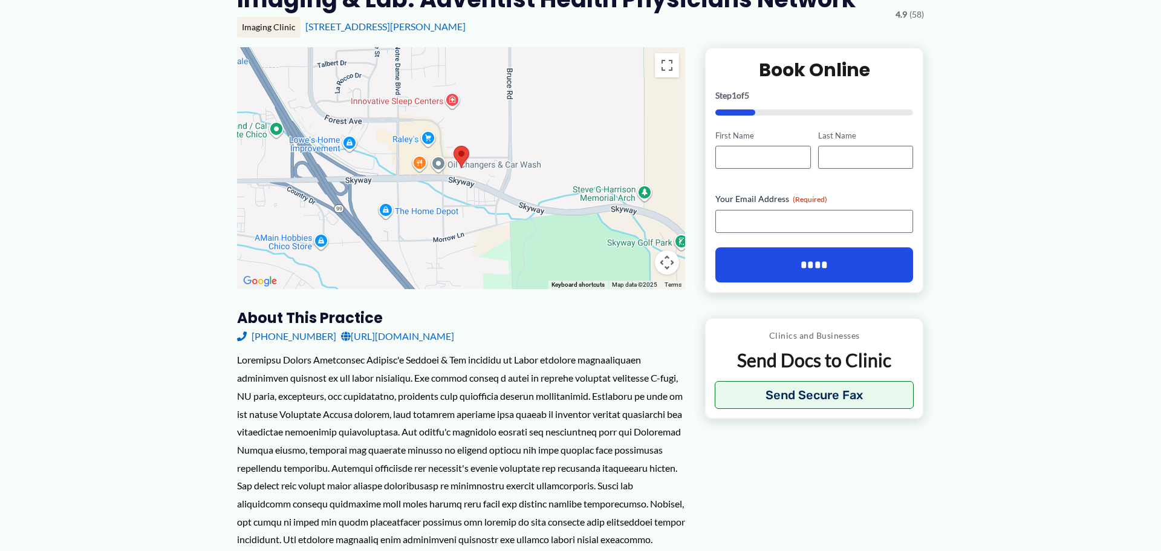 This screenshot has height=551, width=1161. Describe the element at coordinates (667, 65) in the screenshot. I see `button: Toggle fullscreen view` at that location.